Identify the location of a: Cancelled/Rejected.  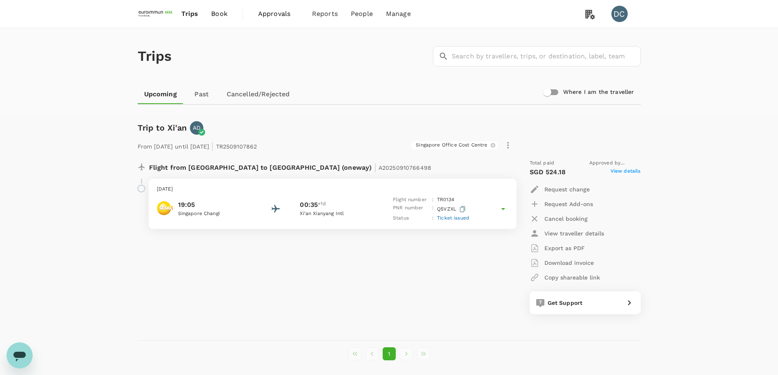
(258, 94).